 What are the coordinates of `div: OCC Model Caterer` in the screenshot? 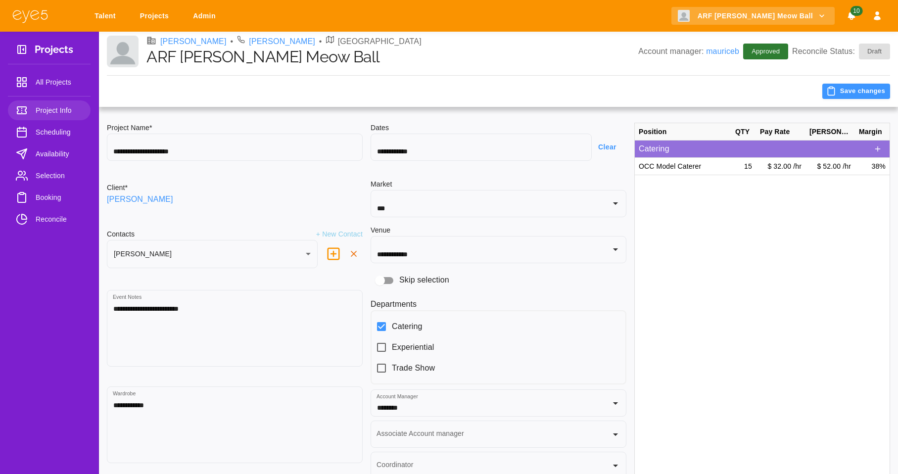 It's located at (683, 166).